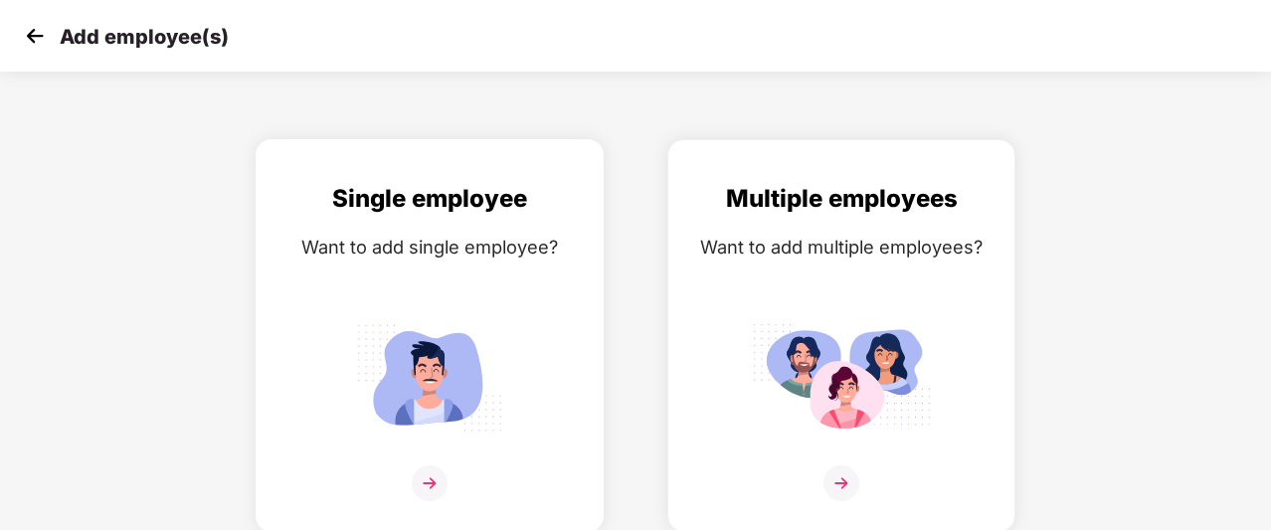 The width and height of the screenshot is (1271, 530). What do you see at coordinates (841, 377) in the screenshot?
I see `img: svg+xml;base64,PHN2ZyB4bWxucz0iaHR0cDovL3d3dy53My5vcmcvMjAwMC9zdmciIGlkPSJNdWx0aXBsZV9lbXBsb3llZS...` at bounding box center [841, 377].